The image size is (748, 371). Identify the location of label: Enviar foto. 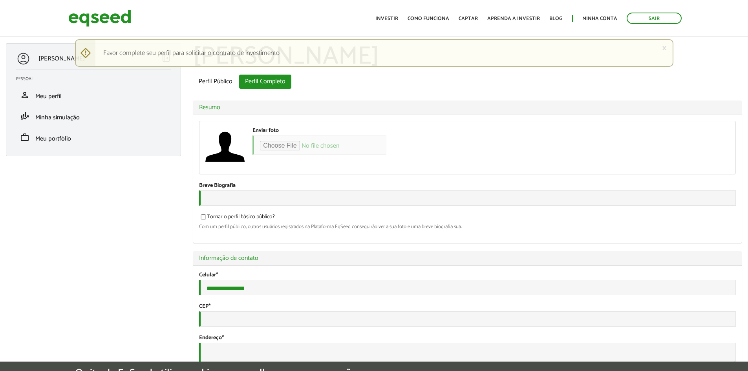
(265, 131).